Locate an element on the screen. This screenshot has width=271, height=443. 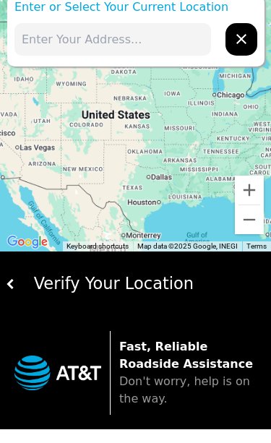
strong: Fast, Reliable Roadside Assistance is located at coordinates (186, 355).